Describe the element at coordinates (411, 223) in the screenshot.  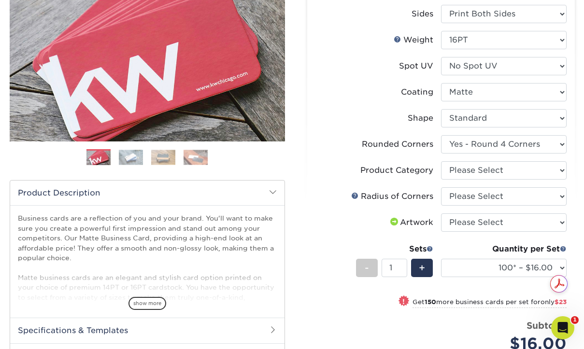
I see `div: Artwork` at that location.